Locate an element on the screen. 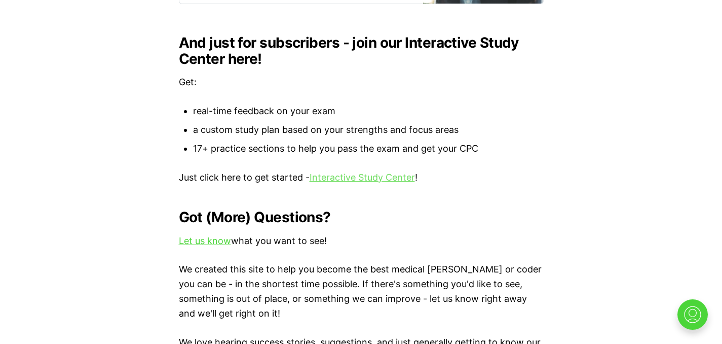 Image resolution: width=722 pixels, height=344 pixels. p: Just click here to get started - ! is located at coordinates (361, 177).